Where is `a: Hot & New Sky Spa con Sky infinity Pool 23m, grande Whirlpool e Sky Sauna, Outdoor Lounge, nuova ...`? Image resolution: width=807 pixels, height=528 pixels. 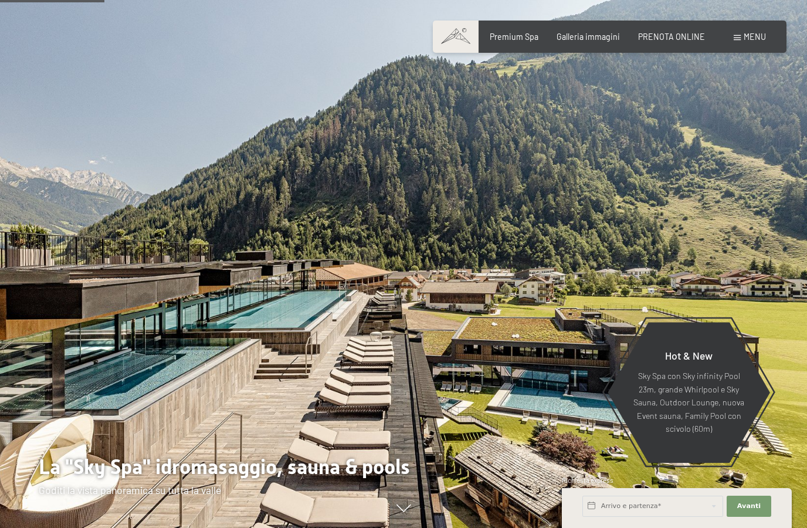 a: Hot & New Sky Spa con Sky infinity Pool 23m, grande Whirlpool e Sky Sauna, Outdoor Lounge, nuova ... is located at coordinates (689, 393).